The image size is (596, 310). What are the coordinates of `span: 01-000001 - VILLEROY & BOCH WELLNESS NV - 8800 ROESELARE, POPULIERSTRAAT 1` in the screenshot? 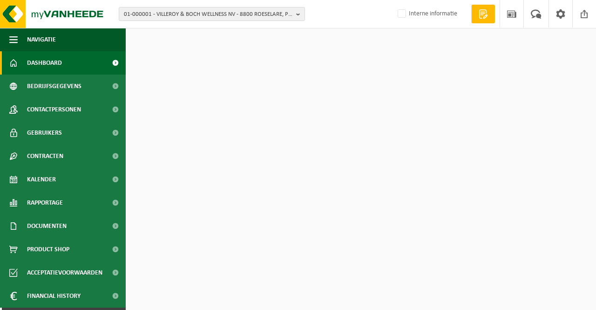 It's located at (208, 14).